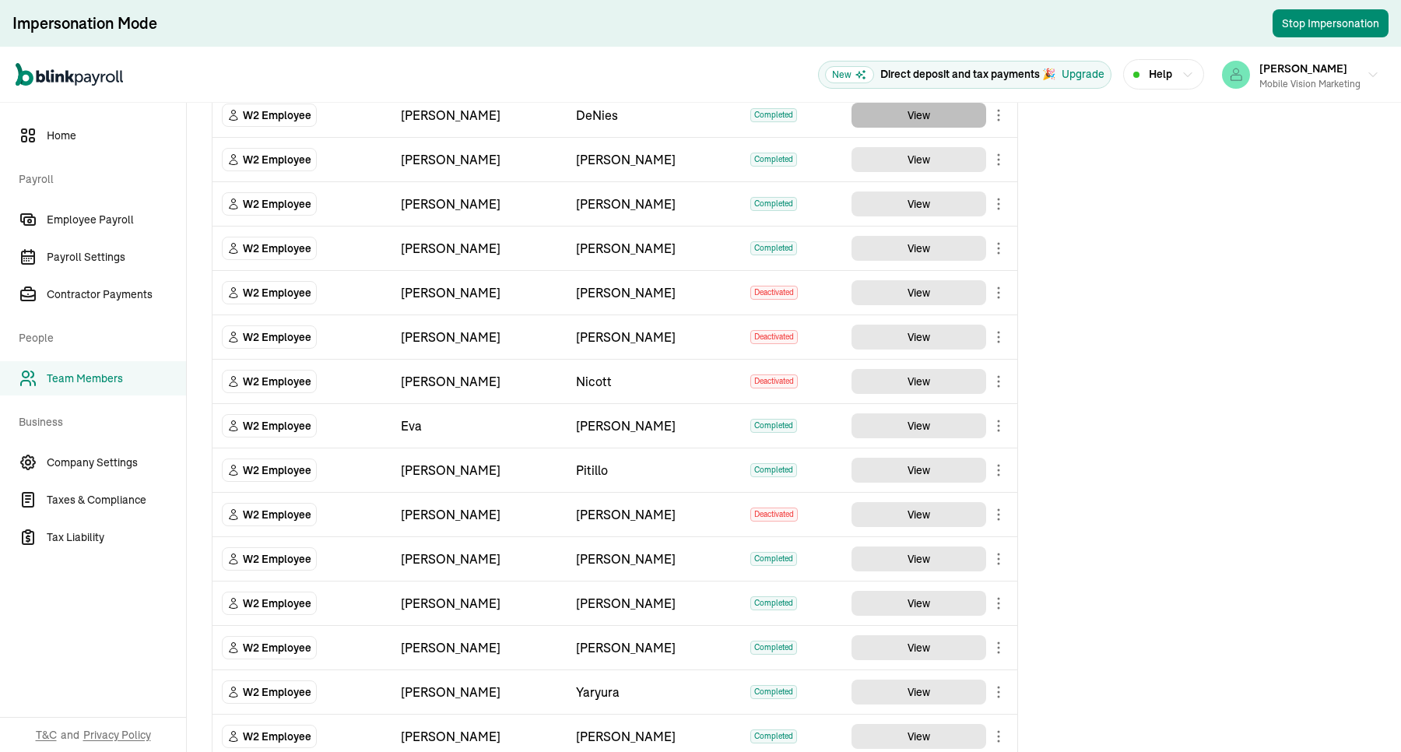 Image resolution: width=1401 pixels, height=752 pixels. What do you see at coordinates (97, 177) in the screenshot?
I see `span: Payroll` at bounding box center [97, 177].